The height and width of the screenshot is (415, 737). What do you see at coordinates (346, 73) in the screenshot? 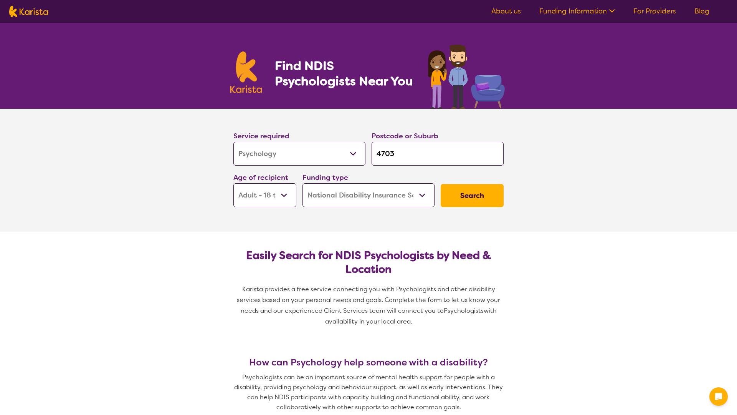
I see `h1: Find NDIS Psychologists Near You` at bounding box center [346, 73].